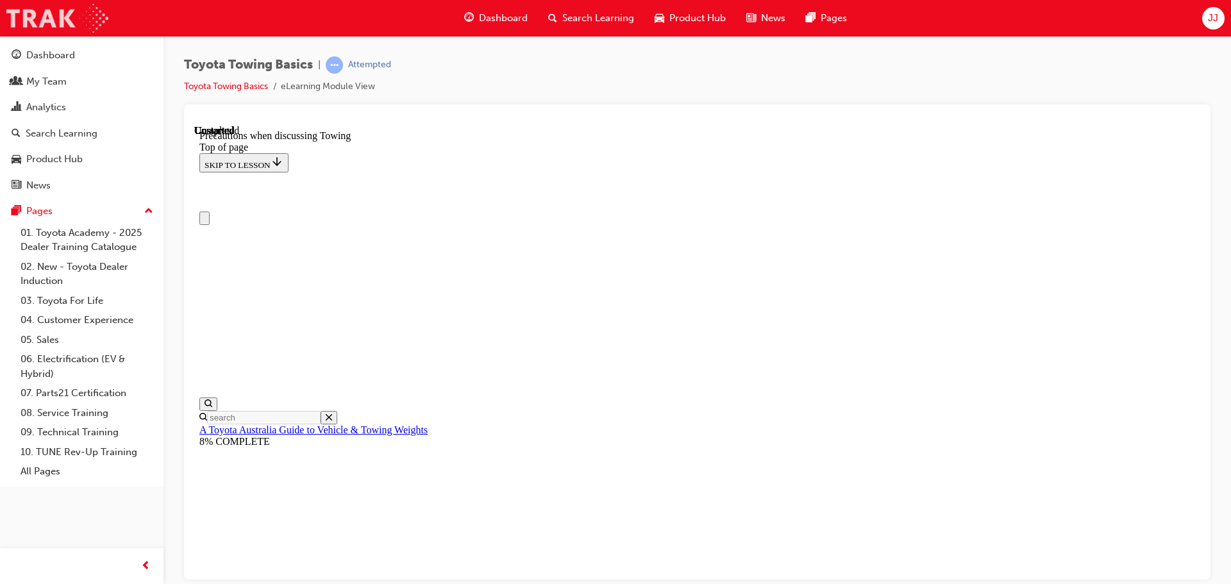 This screenshot has height=584, width=1231. I want to click on span: SKIP TO LESSON, so click(49, 40).